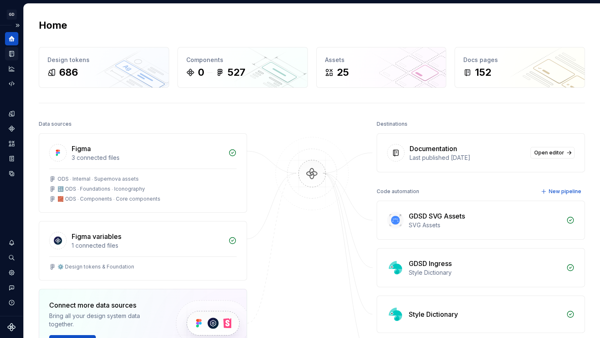 This screenshot has width=600, height=338. Describe the element at coordinates (12, 69) in the screenshot. I see `a: Analytics` at that location.